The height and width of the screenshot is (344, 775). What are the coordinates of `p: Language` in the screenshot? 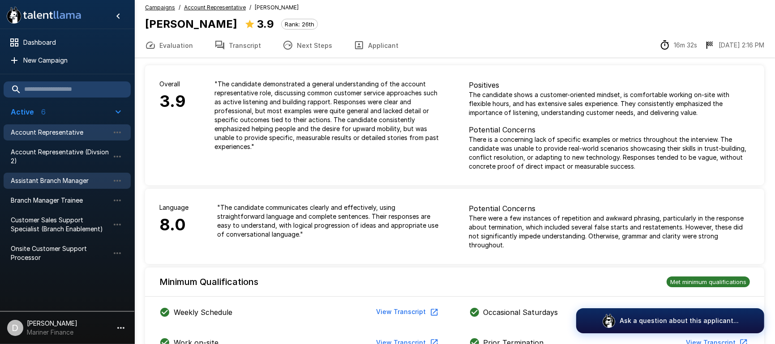 It's located at (174, 208).